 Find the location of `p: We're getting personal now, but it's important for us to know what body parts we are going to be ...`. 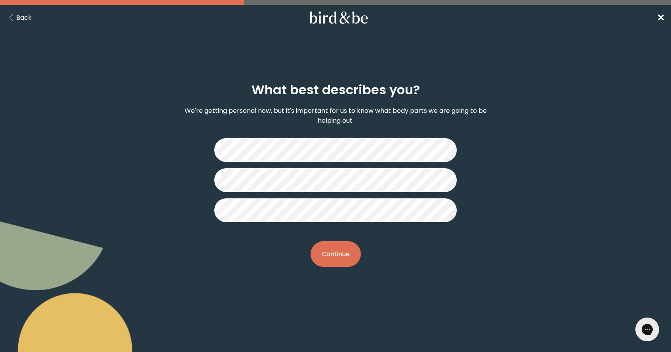

p: We're getting personal now, but it's important for us to know what body parts we are going to be ... is located at coordinates (336, 116).